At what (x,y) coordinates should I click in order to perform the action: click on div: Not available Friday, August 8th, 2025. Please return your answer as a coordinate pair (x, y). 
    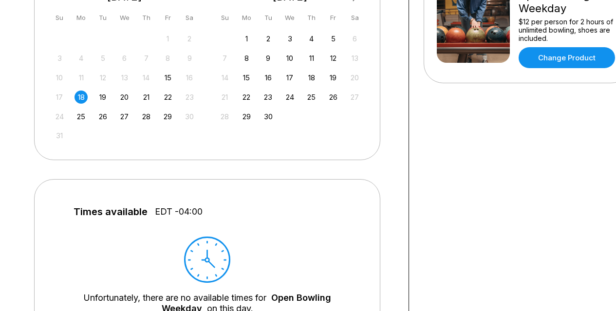
    Looking at the image, I should click on (167, 58).